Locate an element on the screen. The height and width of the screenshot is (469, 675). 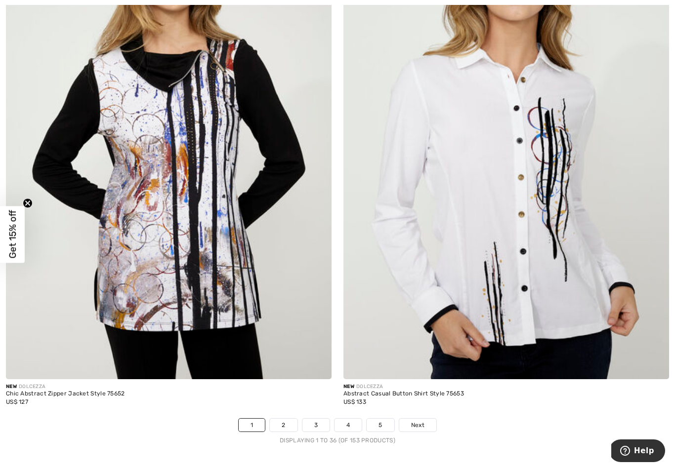
span: Help is located at coordinates (33, 11).